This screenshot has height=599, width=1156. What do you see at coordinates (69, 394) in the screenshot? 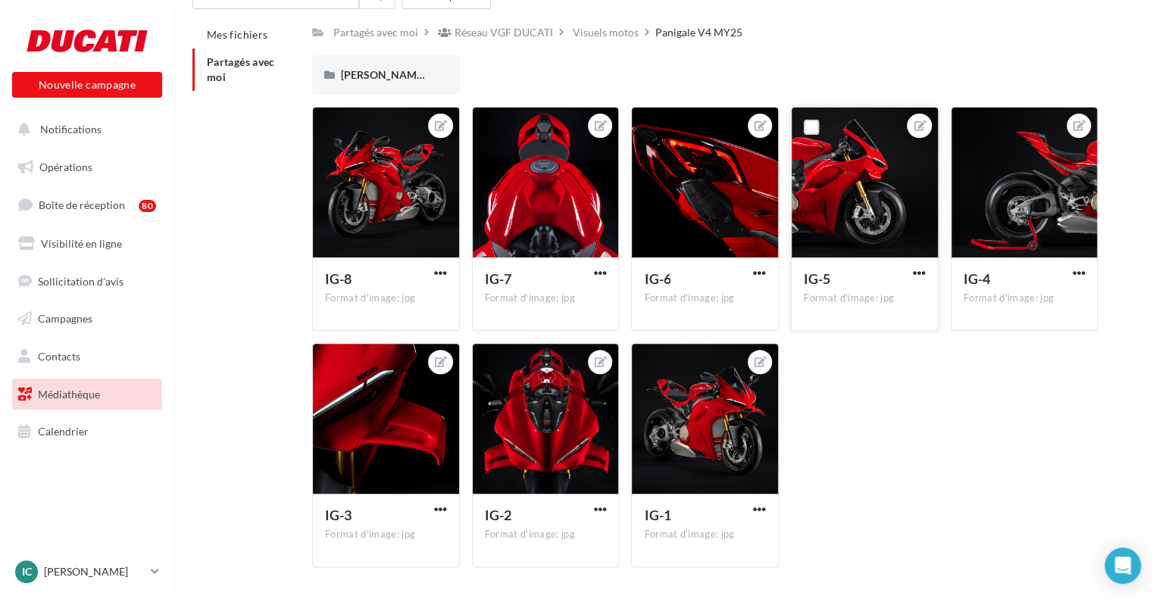
I see `span: Médiathèque` at bounding box center [69, 394].